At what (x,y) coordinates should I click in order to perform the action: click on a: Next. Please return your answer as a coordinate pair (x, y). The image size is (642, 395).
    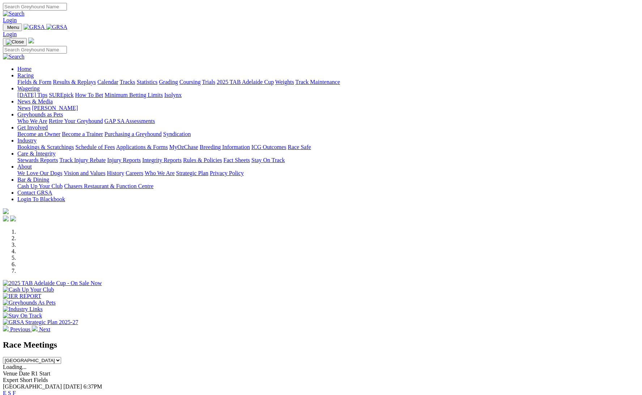
    Looking at the image, I should click on (41, 329).